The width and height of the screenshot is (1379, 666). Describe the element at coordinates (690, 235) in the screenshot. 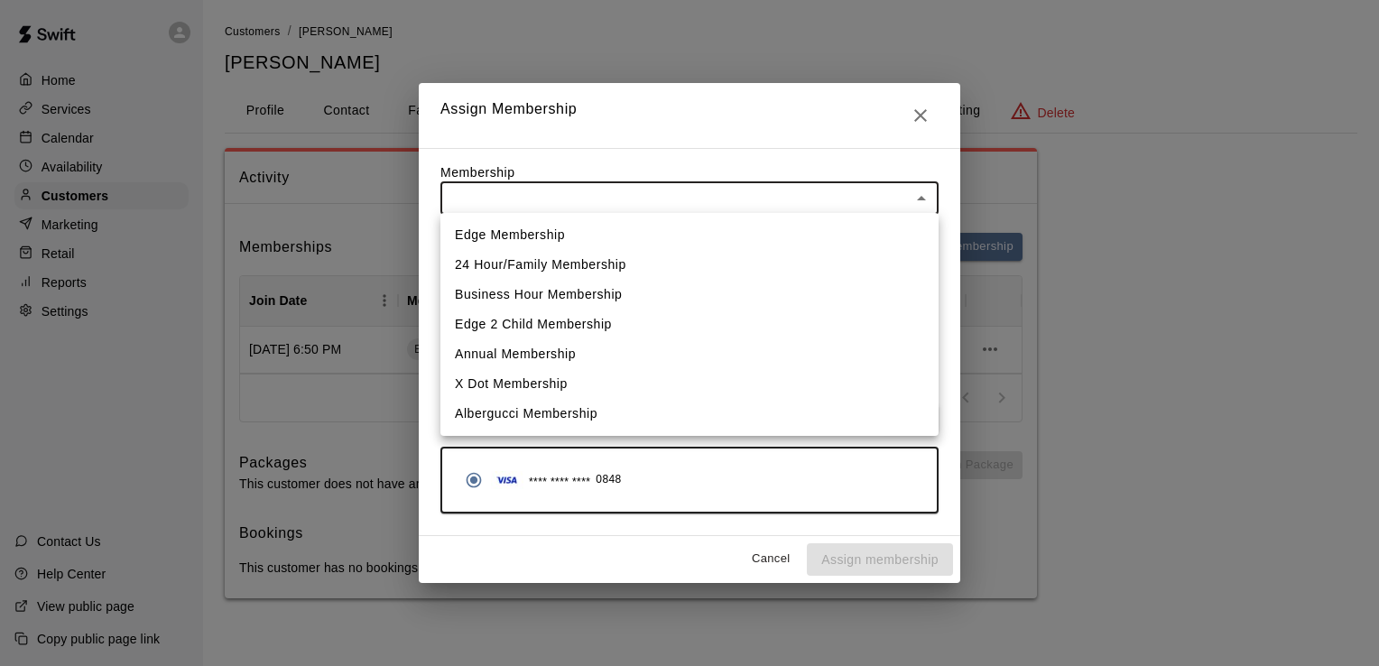

I see `li: Edge Membership` at that location.